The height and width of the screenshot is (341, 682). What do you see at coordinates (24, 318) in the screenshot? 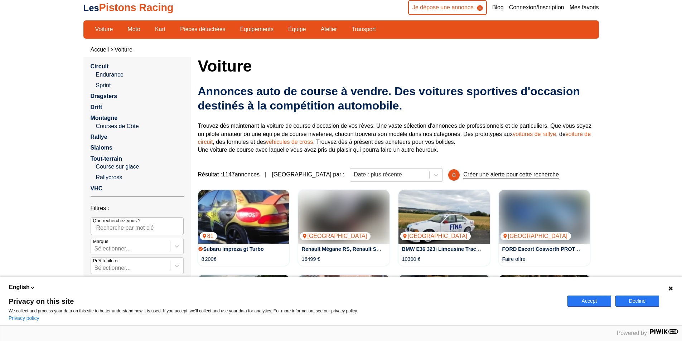
I see `a: Privacy policy` at bounding box center [24, 318].